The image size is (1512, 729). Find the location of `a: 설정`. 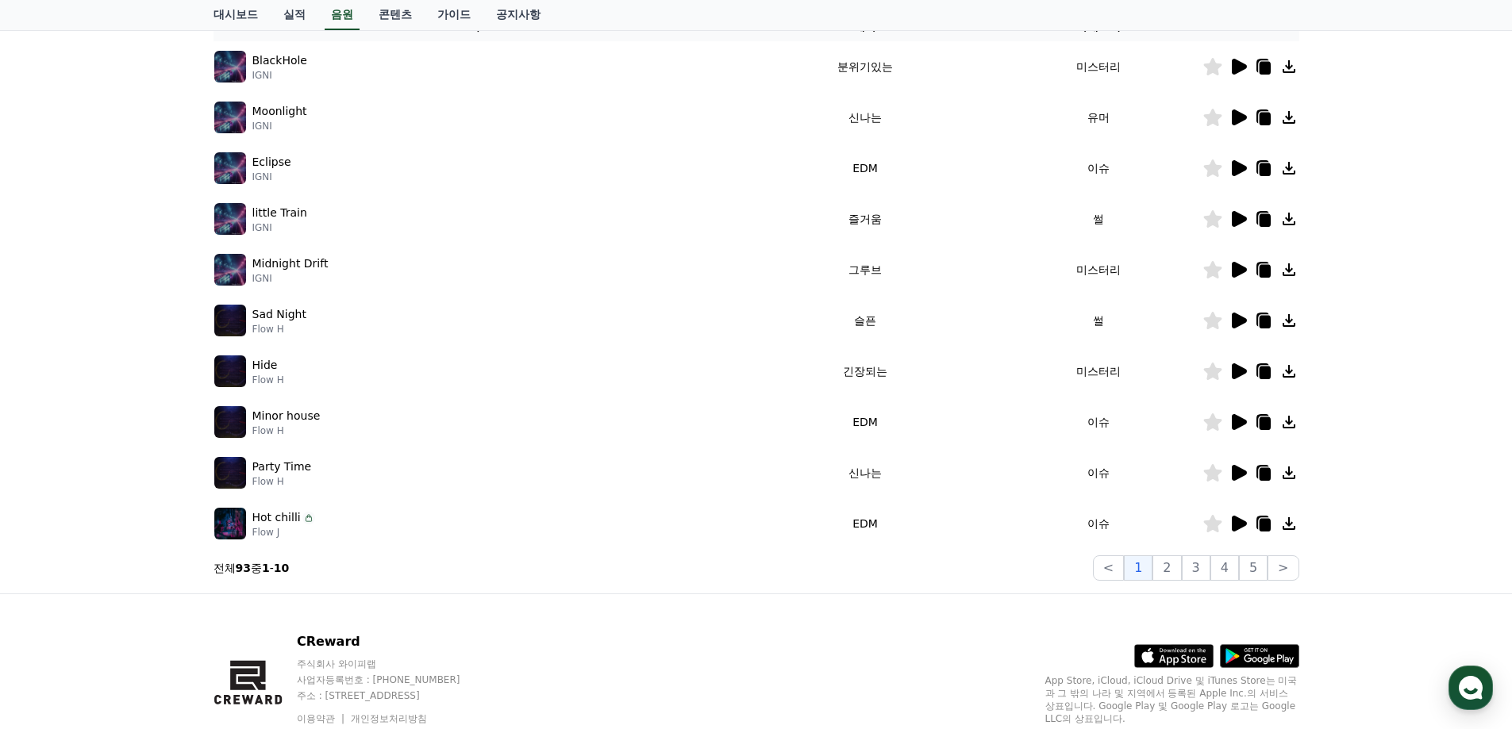

a: 설정 is located at coordinates (255, 523).